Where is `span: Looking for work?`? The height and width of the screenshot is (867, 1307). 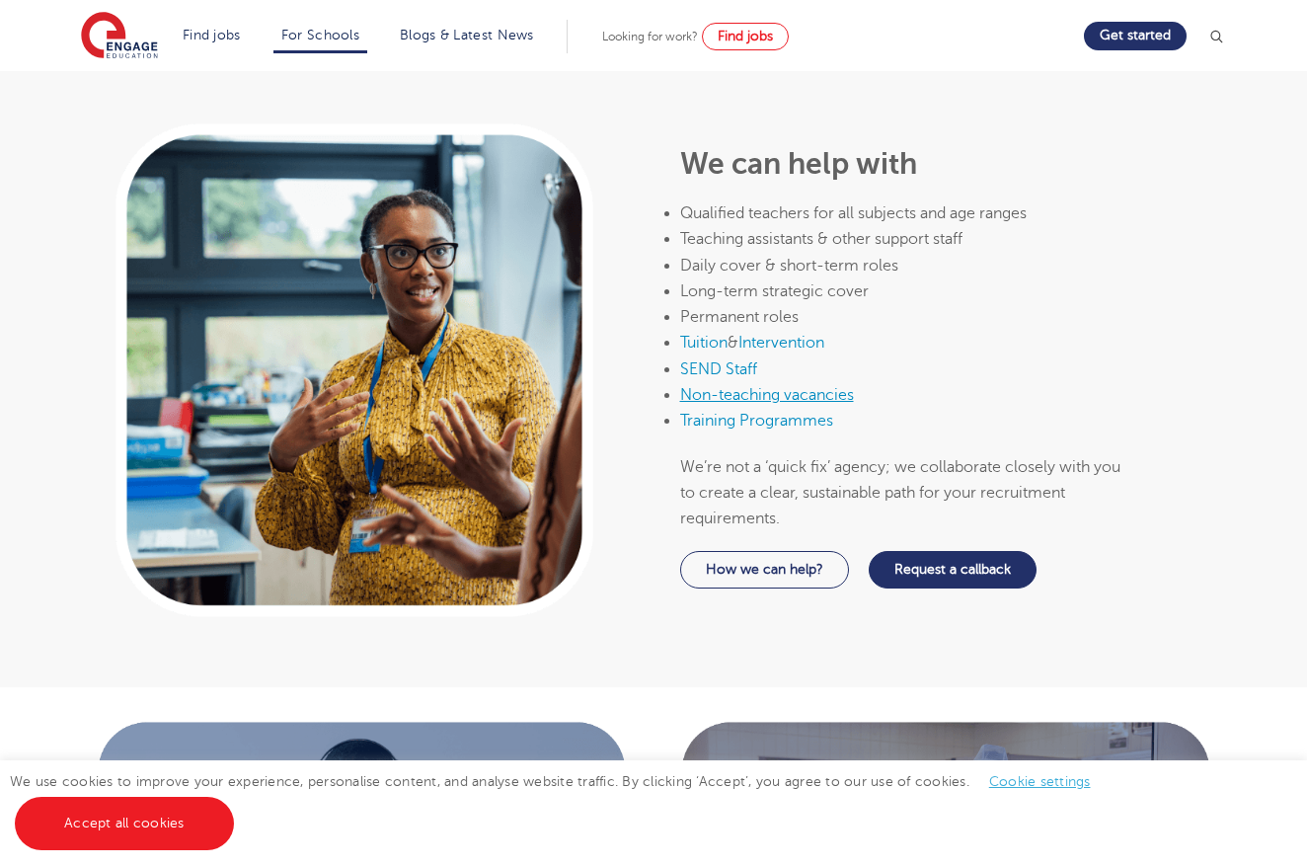 span: Looking for work? is located at coordinates (650, 37).